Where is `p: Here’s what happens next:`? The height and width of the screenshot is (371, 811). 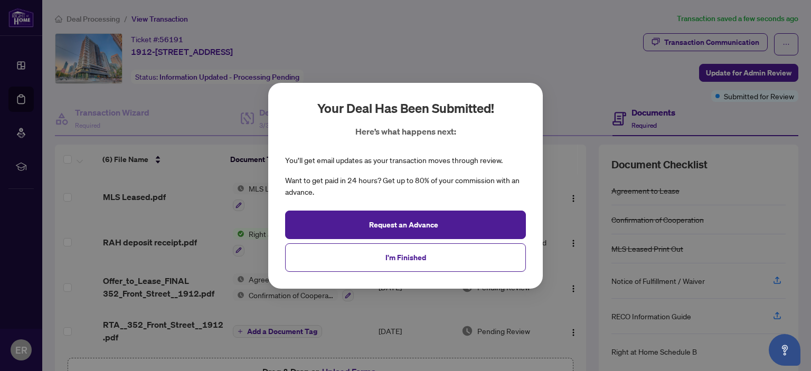
p: Here’s what happens next: is located at coordinates (406, 132).